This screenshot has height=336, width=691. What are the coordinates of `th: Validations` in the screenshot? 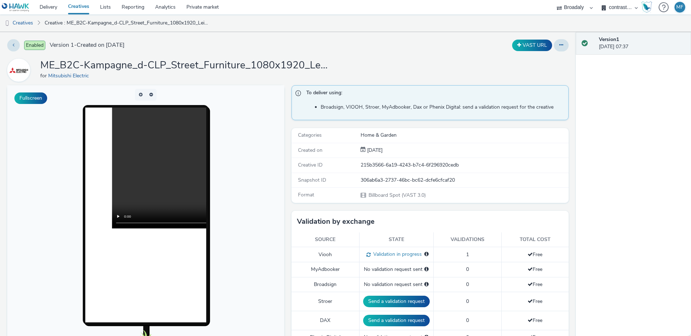 It's located at (467, 240).